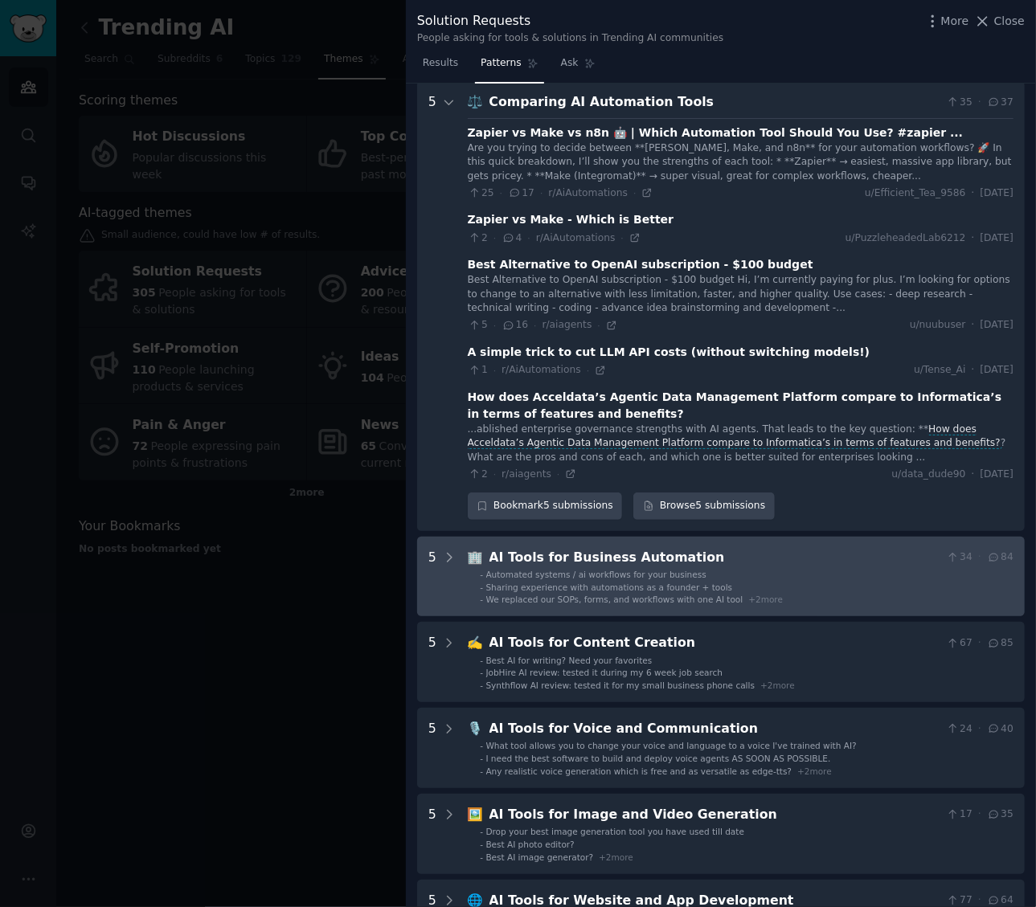  Describe the element at coordinates (1000, 644) in the screenshot. I see `span: 85` at that location.